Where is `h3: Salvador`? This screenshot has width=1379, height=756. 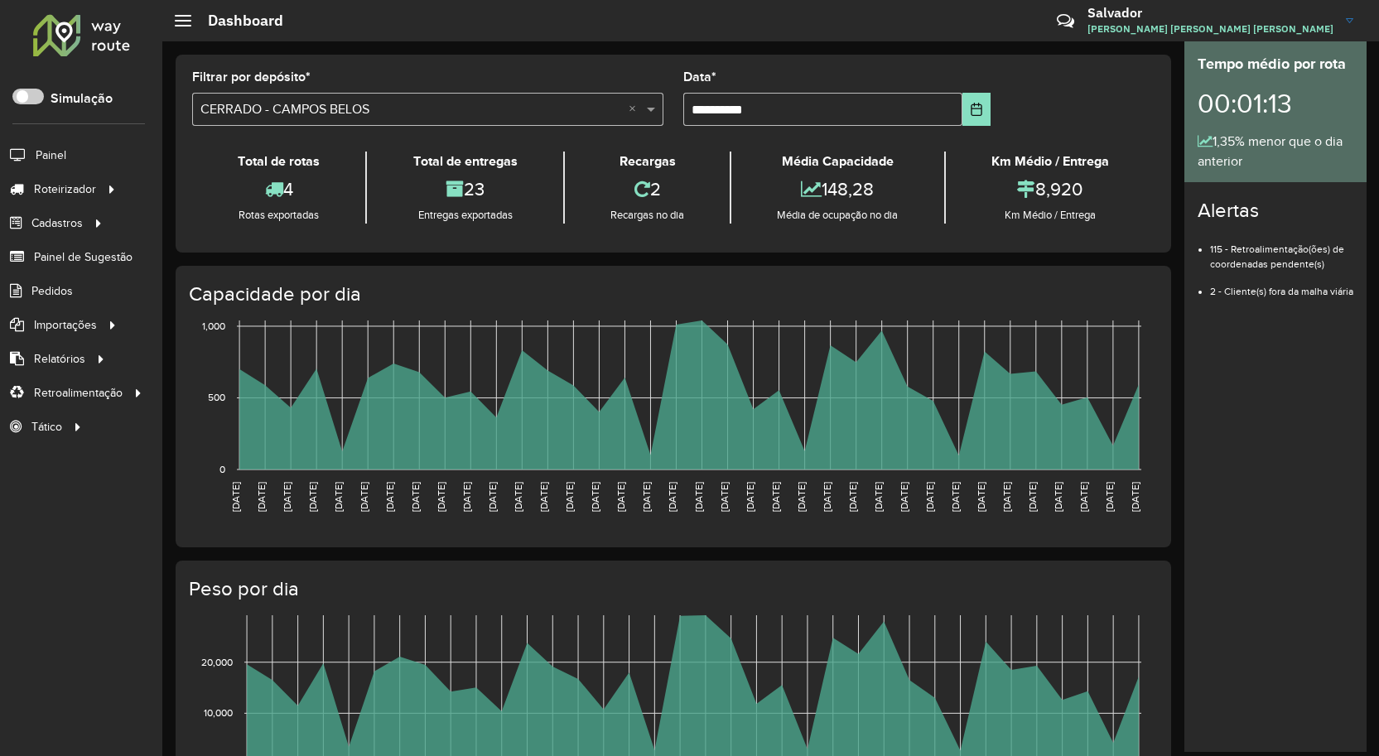 h3: Salvador is located at coordinates (1210, 12).